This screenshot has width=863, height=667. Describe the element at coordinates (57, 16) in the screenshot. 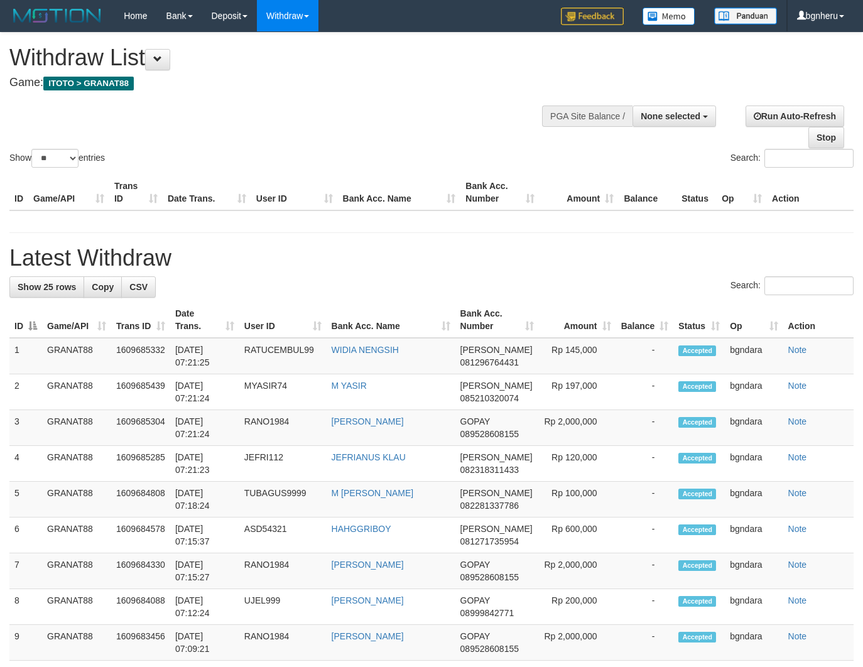

I see `img: MOTION_logo.png` at that location.